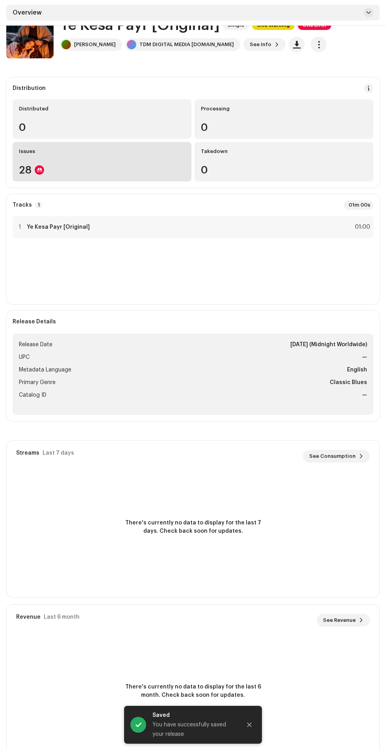  What do you see at coordinates (261, 45) in the screenshot?
I see `span: See Info` at bounding box center [261, 45].